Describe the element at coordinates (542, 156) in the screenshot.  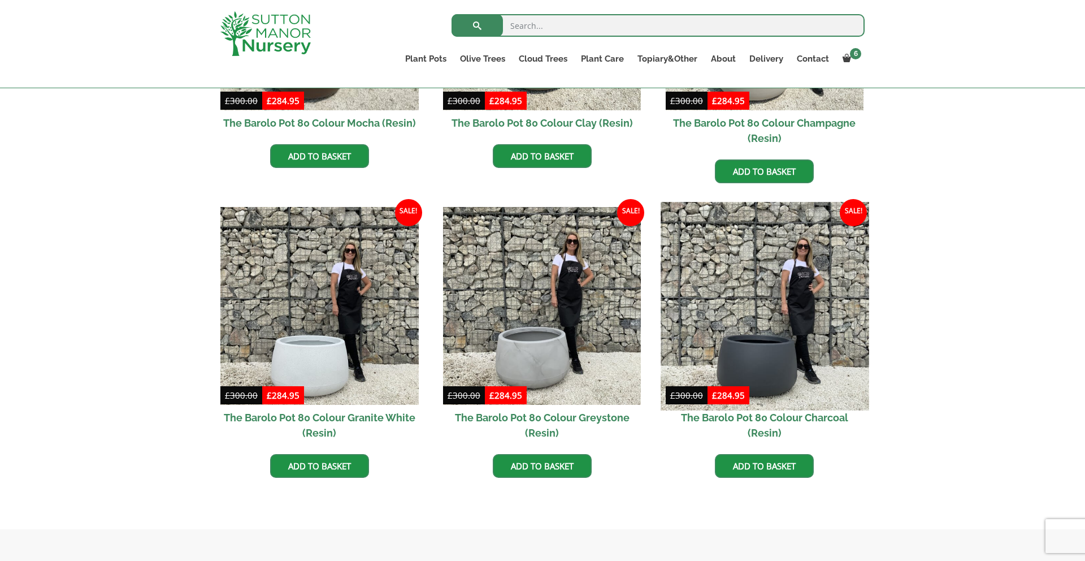
I see `a: Add to basket: “The Barolo Pot 80 Colour Clay (Resin)”` at that location.